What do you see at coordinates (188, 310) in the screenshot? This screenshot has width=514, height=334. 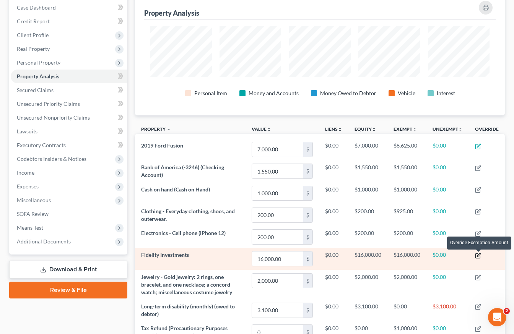 I see `span: Long-term disability (monthly) (owed to debtor)` at bounding box center [188, 310].